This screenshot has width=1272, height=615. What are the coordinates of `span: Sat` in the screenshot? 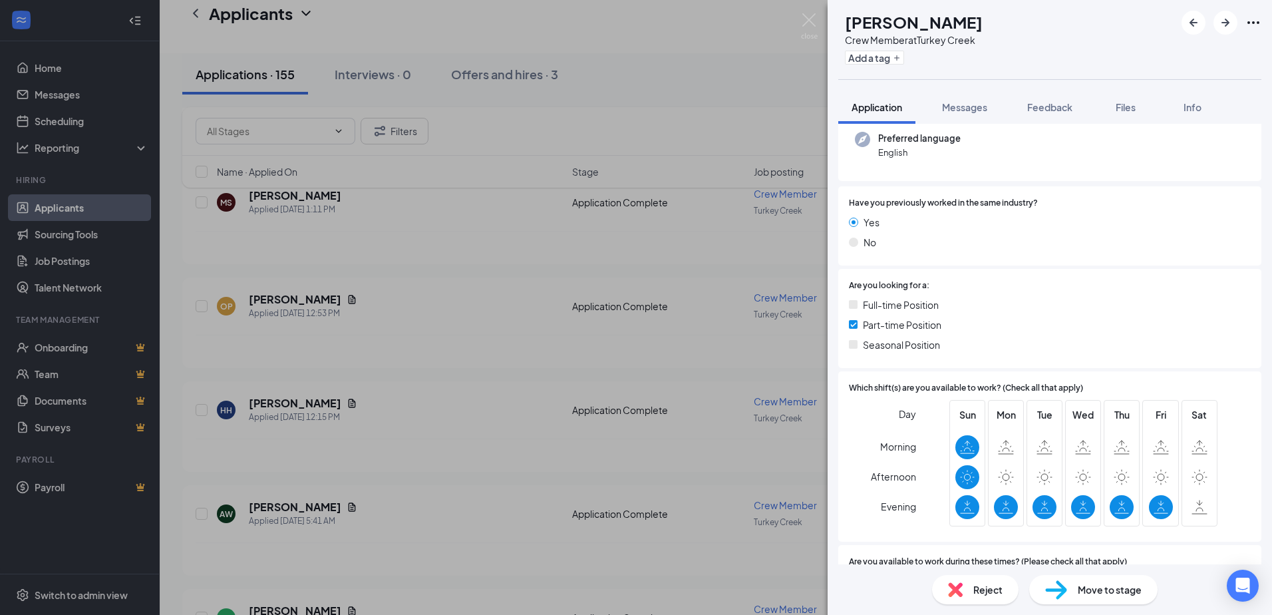 It's located at (1199, 414).